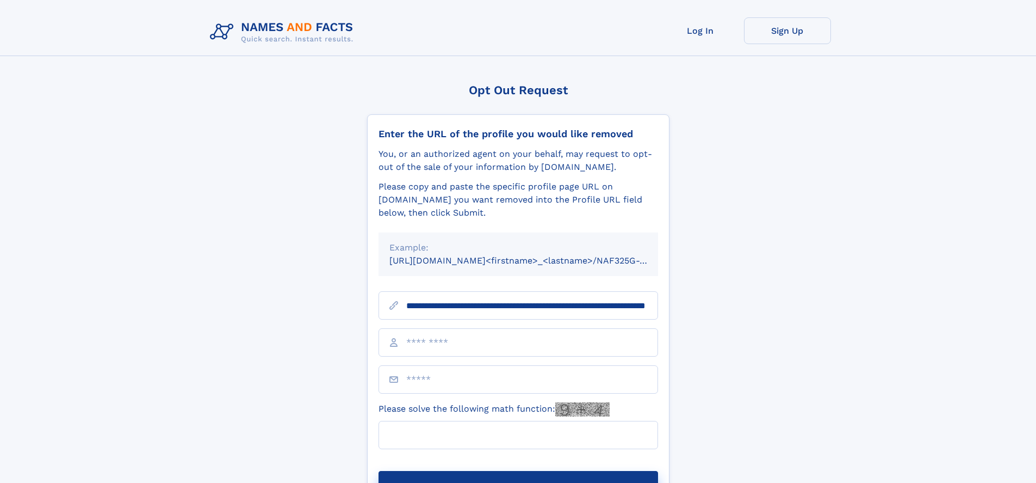  I want to click on div: You, or an authorized agent on your behalf, may request to opt-out of the sale of your informatio..., so click(518, 160).